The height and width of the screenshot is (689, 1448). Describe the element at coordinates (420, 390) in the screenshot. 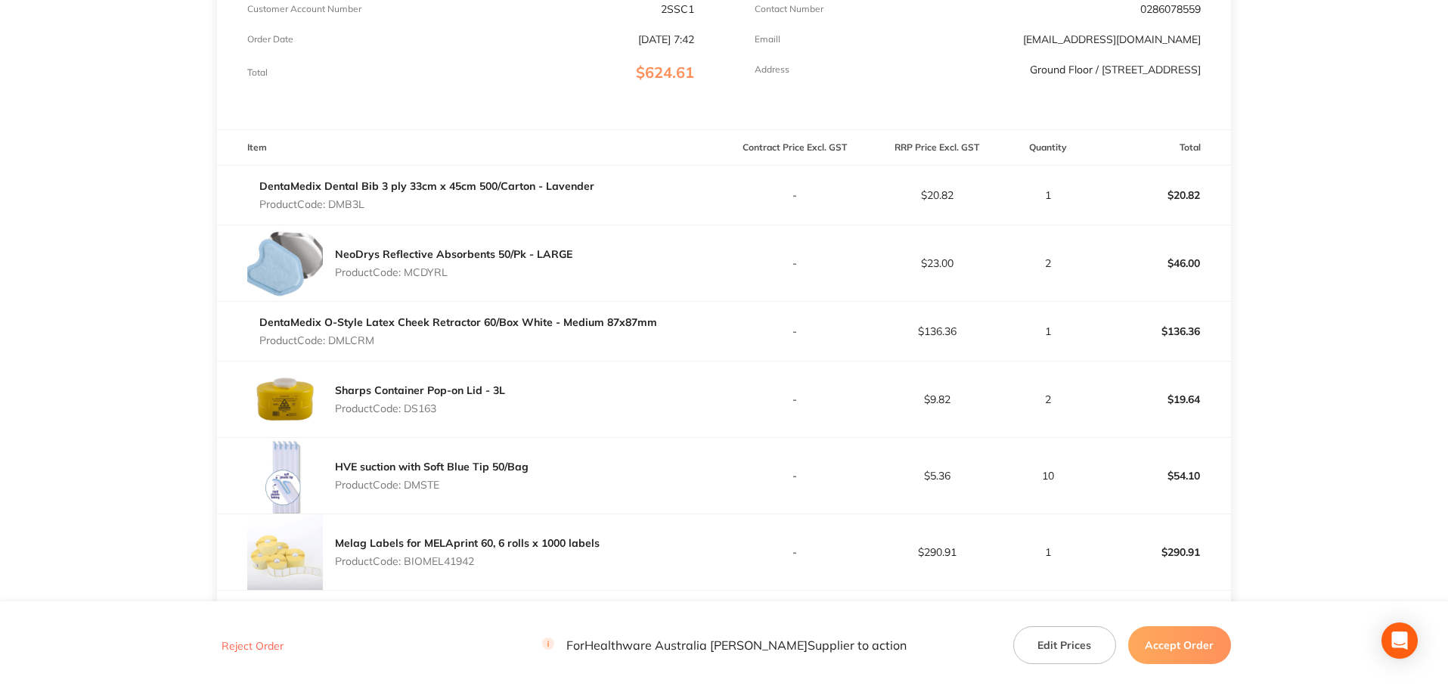

I see `a: Sharps Container Pop-on Lid - 3L` at that location.